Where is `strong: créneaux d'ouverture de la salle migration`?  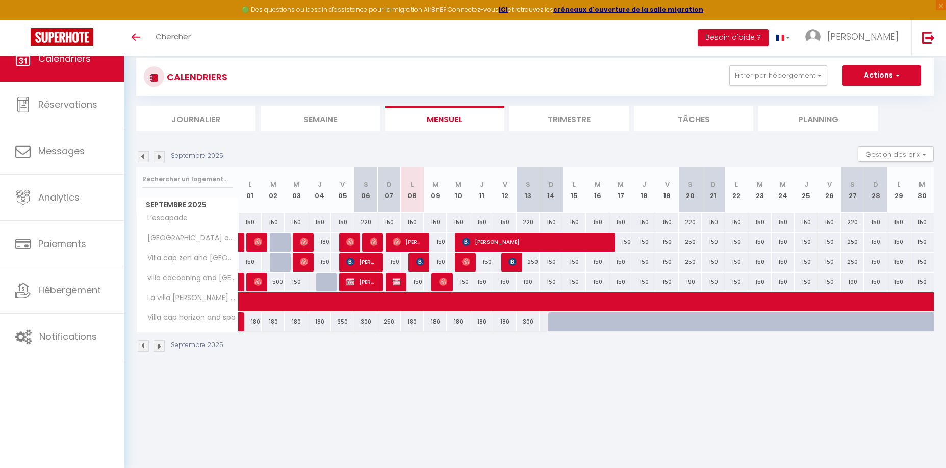 strong: créneaux d'ouverture de la salle migration is located at coordinates (628, 9).